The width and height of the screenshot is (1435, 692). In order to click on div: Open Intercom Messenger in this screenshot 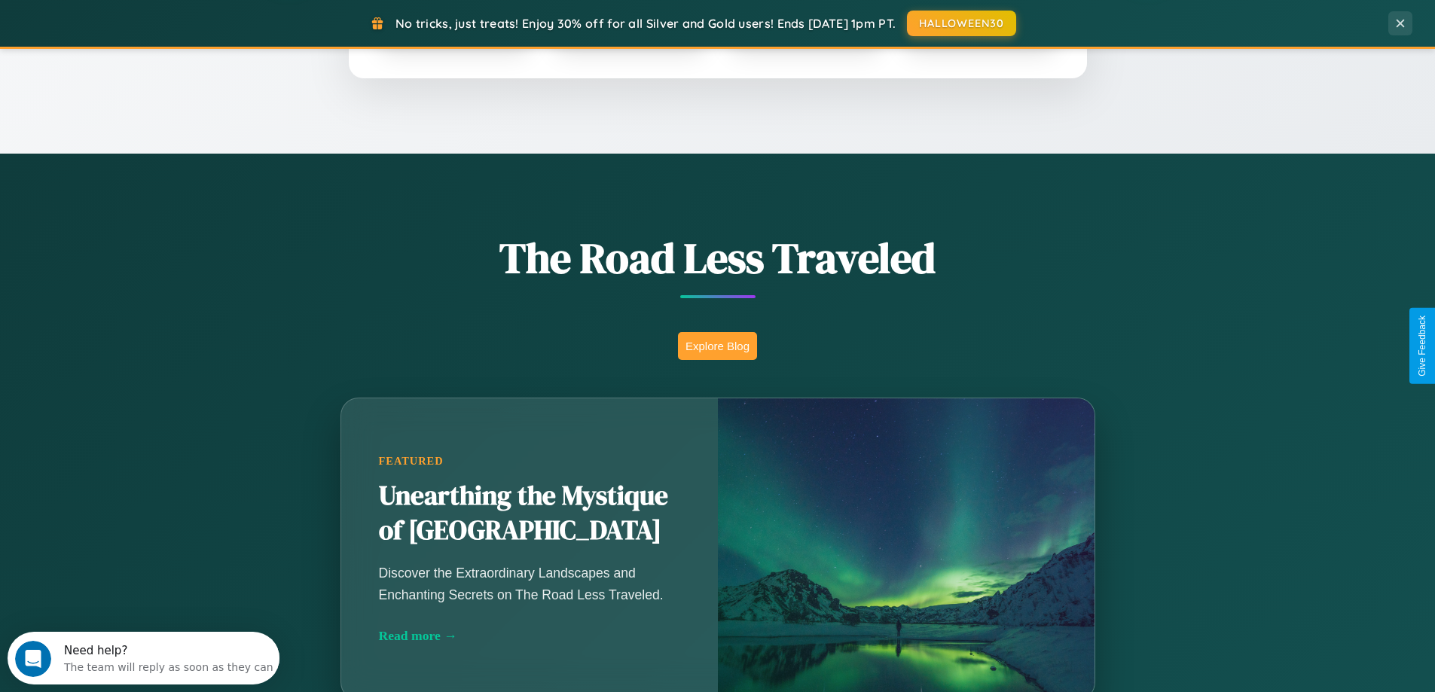, I will do `click(143, 26)`.